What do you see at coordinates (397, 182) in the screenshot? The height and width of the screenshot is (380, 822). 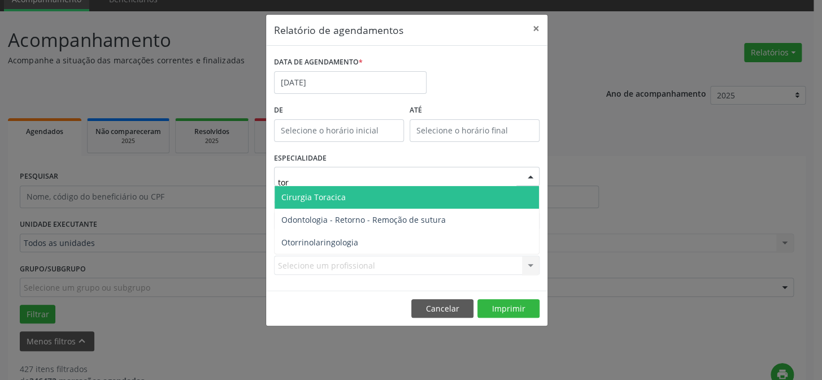 I see `input: Seleciona uma especialidade` at bounding box center [397, 182].